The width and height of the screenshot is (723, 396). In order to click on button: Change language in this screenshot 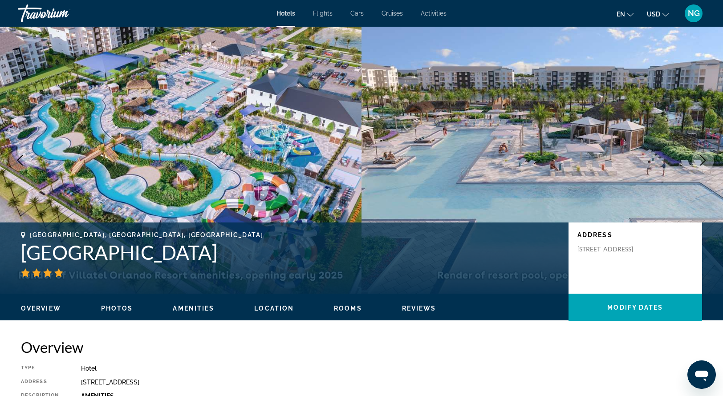, I will do `click(625, 14)`.